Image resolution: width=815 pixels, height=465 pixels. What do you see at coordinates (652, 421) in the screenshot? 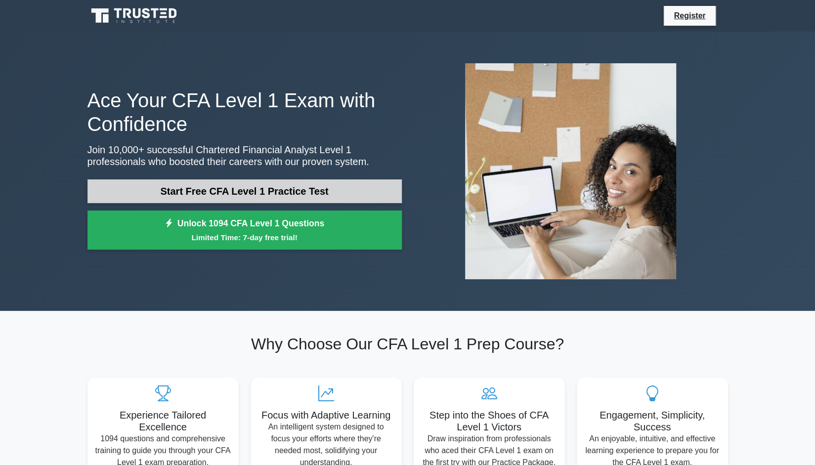
I see `h5: Engagement, Simplicity, Success` at bounding box center [652, 421].